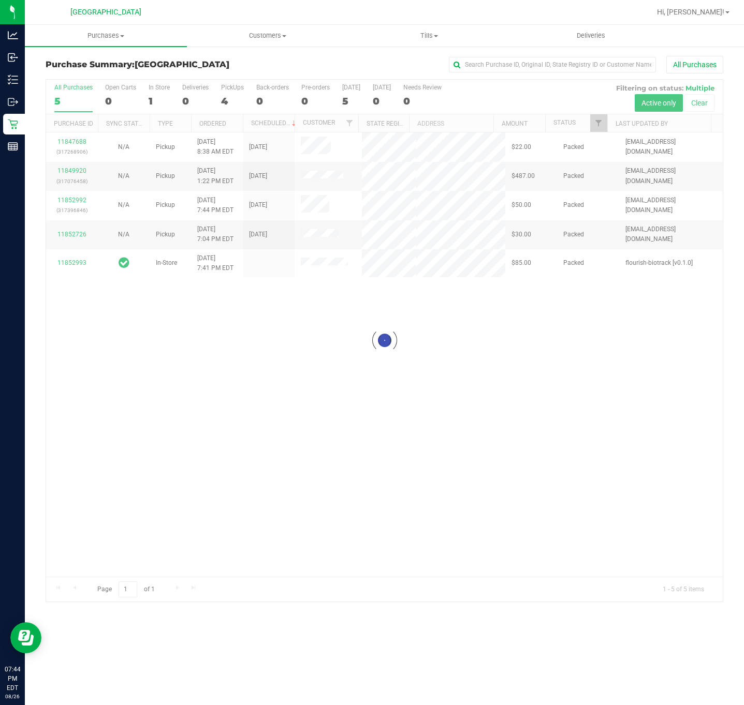 Image resolution: width=744 pixels, height=705 pixels. I want to click on inline-svg: Analytics, so click(13, 35).